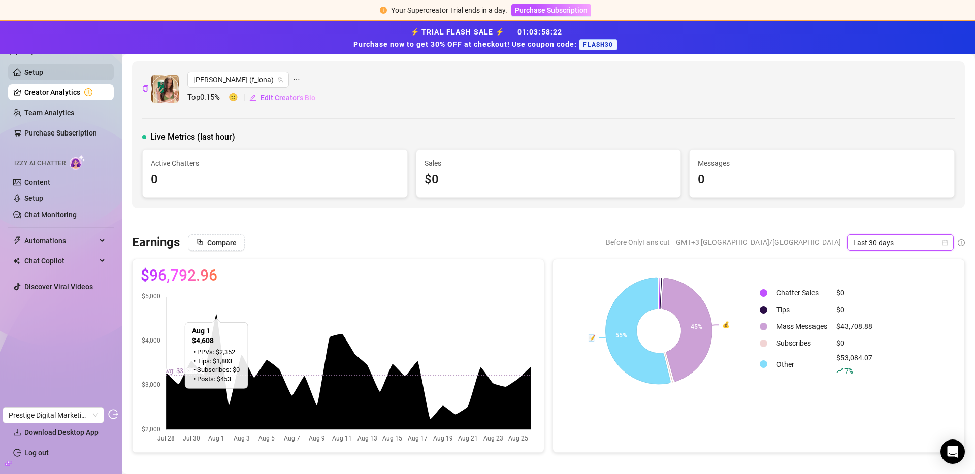 This screenshot has height=474, width=975. Describe the element at coordinates (900, 243) in the screenshot. I see `span: Last 30 days` at that location.